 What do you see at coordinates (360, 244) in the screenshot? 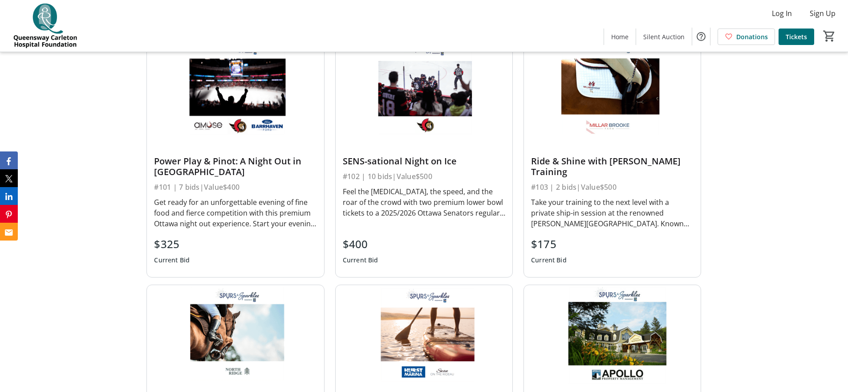
I see `div: $400` at bounding box center [360, 244].